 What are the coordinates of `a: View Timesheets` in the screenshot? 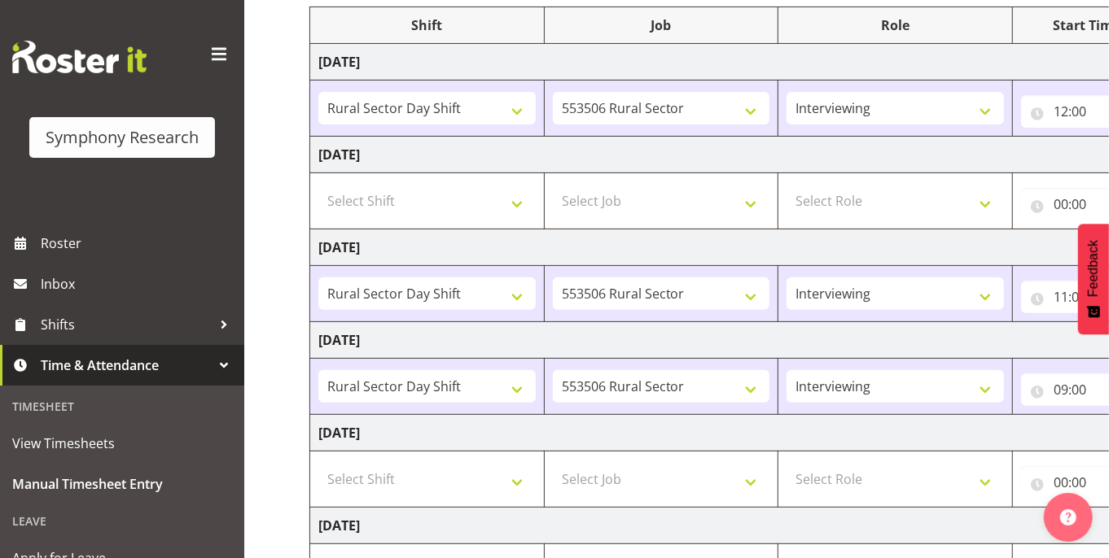 It's located at (122, 444).